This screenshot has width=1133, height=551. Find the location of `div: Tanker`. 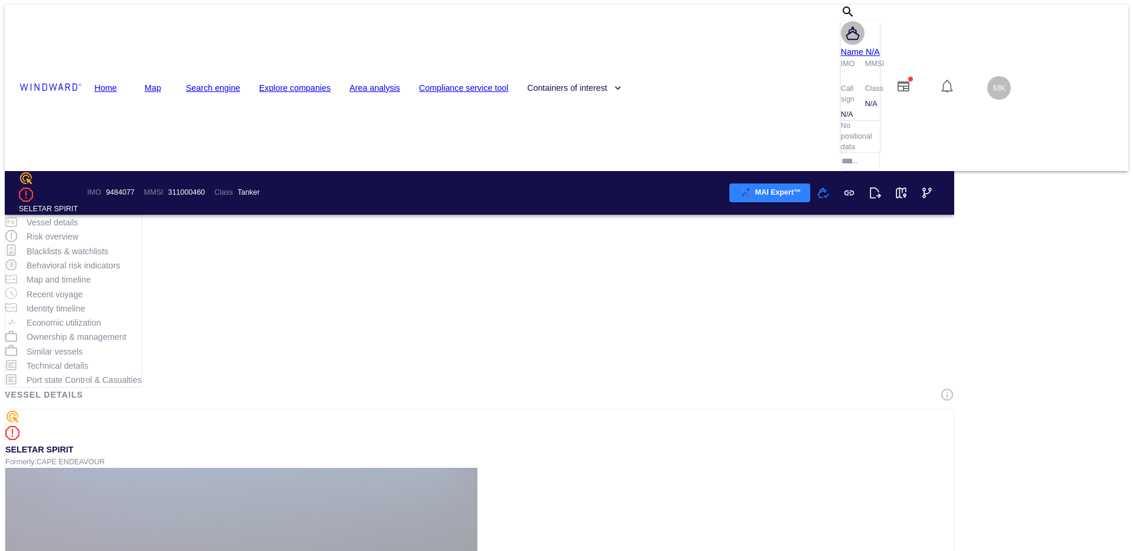

div: Tanker is located at coordinates (249, 193).